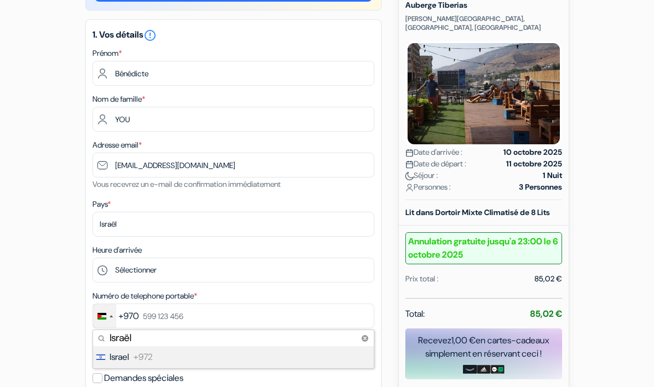 The image size is (654, 387). I want to click on span: Total:, so click(414, 314).